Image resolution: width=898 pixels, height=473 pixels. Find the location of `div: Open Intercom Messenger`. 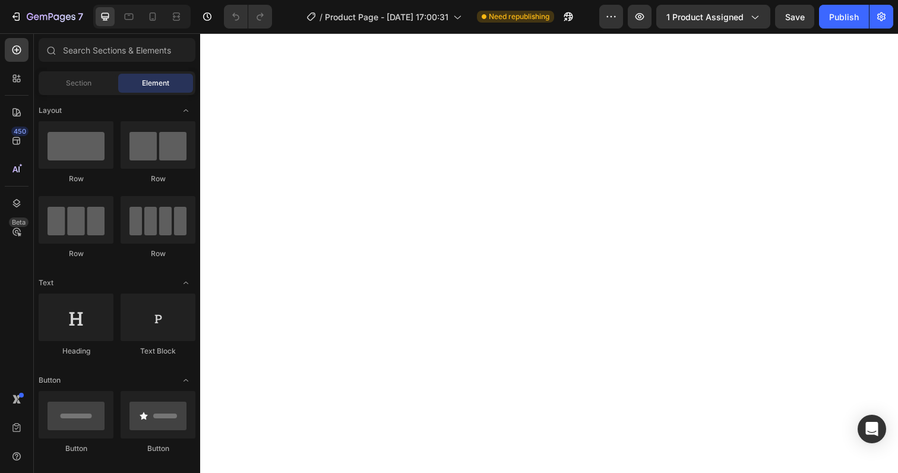

div: Open Intercom Messenger is located at coordinates (872, 429).